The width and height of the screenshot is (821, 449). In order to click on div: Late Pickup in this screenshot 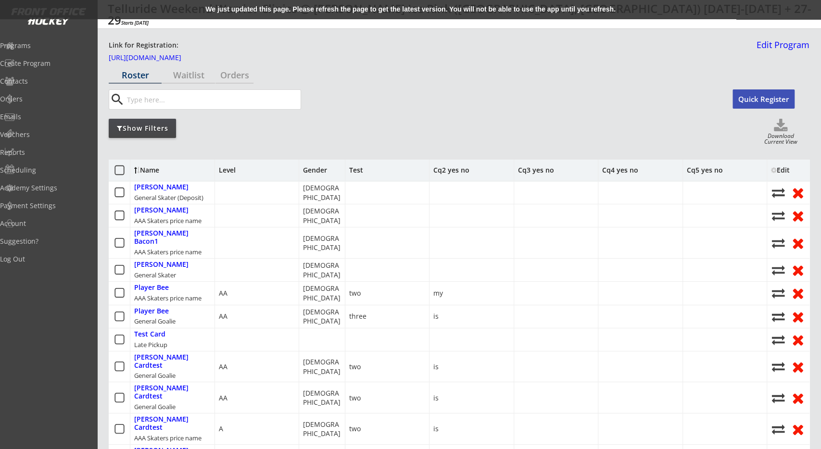, I will do `click(151, 345)`.